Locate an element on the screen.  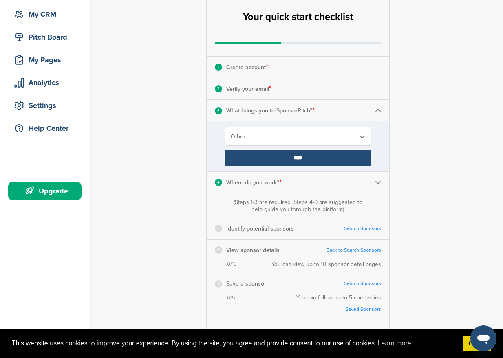
span: Other is located at coordinates (293, 137).